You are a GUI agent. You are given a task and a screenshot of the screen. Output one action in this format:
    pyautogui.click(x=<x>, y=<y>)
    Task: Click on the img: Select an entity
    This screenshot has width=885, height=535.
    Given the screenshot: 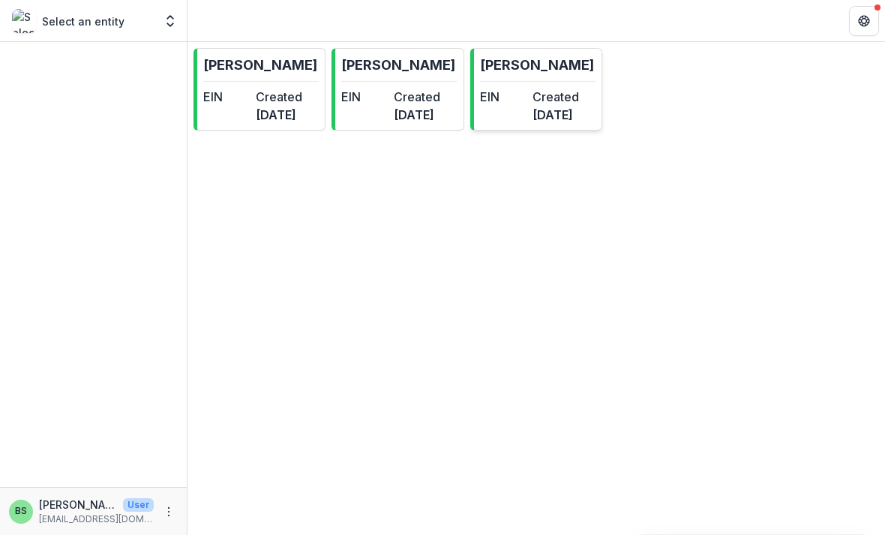 What is the action you would take?
    pyautogui.click(x=24, y=21)
    